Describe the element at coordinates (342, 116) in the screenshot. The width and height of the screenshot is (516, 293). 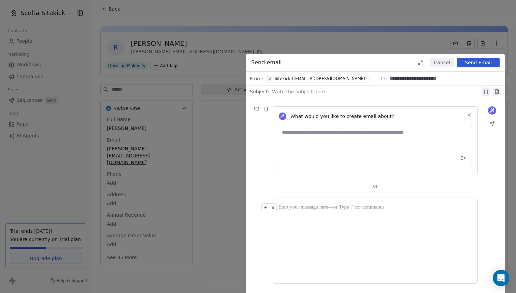
I see `span: What would you like to create email about?` at that location.